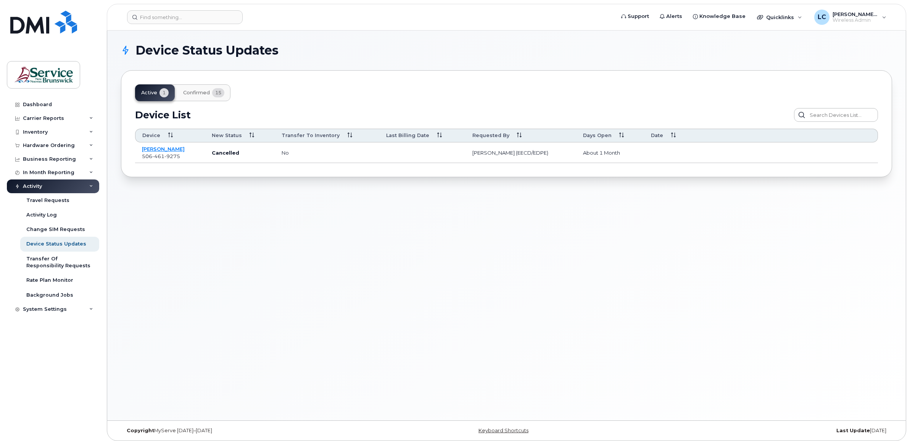 The image size is (910, 441). What do you see at coordinates (227, 135) in the screenshot?
I see `span: New Status` at bounding box center [227, 135].